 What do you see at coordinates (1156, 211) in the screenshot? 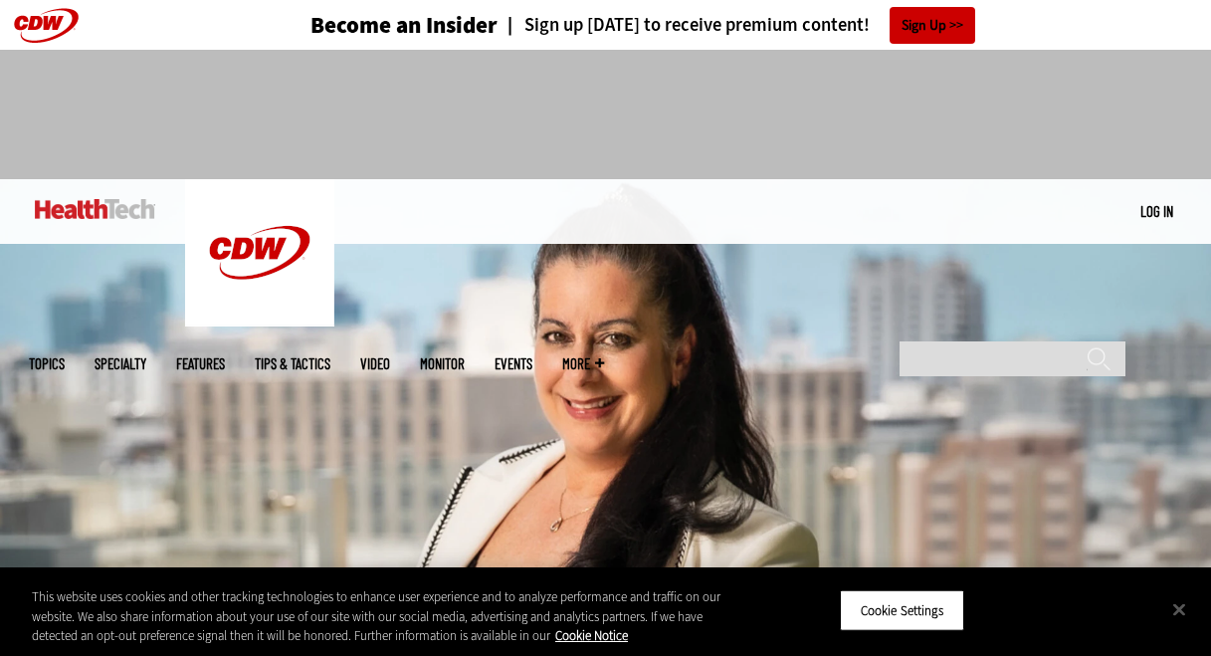
I see `div: User menu` at bounding box center [1156, 211].